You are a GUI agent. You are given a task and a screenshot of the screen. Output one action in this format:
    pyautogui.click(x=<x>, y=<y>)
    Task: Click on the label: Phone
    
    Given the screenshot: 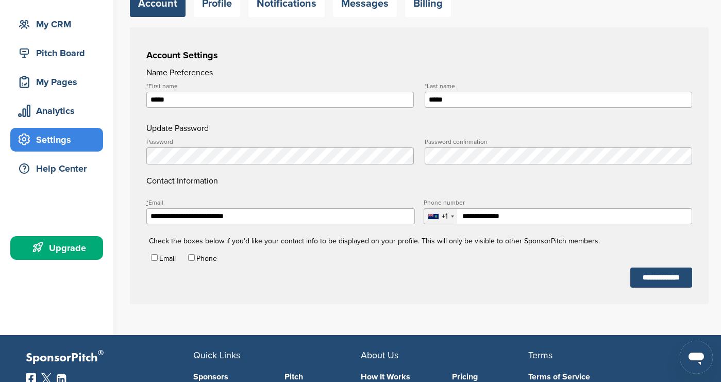 What is the action you would take?
    pyautogui.click(x=207, y=258)
    